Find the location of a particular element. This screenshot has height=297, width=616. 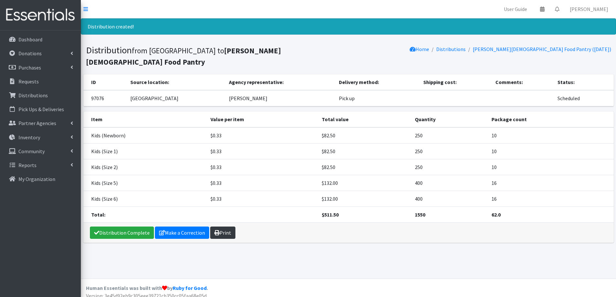

a: Home is located at coordinates (419, 49).